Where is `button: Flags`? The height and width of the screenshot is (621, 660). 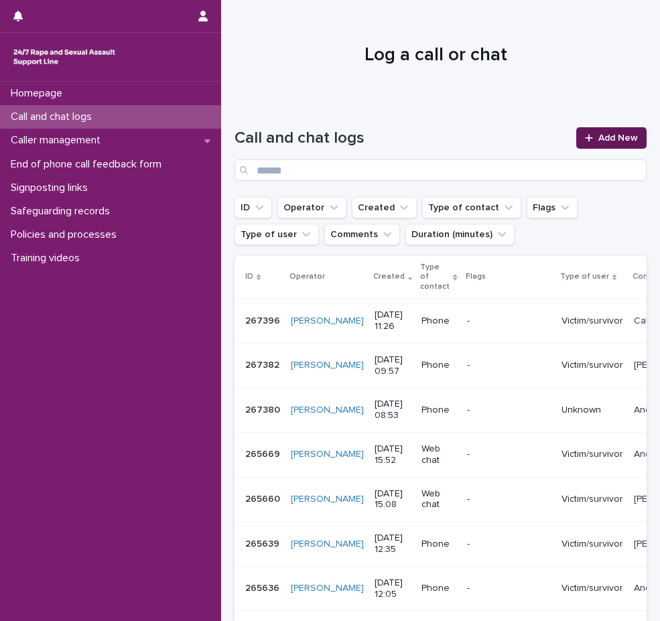
button: Flags is located at coordinates (552, 208).